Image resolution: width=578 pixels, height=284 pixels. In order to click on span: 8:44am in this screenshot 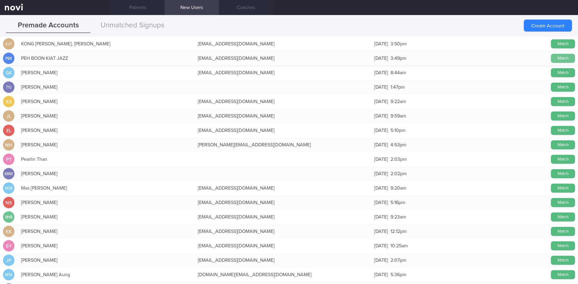, I will do `click(398, 73)`.